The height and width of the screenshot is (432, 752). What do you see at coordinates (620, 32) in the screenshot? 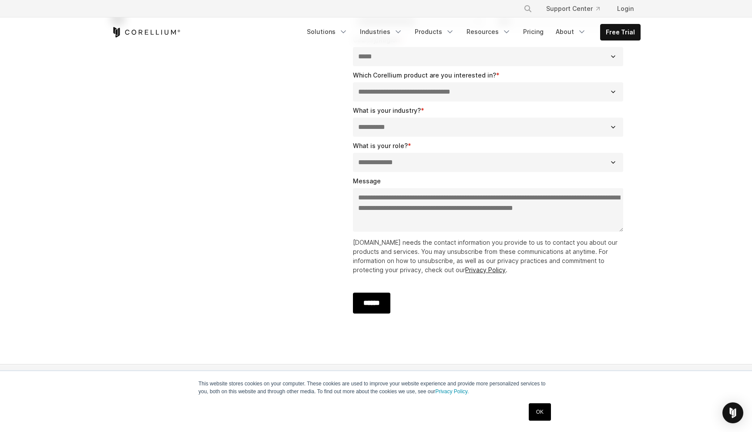
I see `a: Free Trial` at bounding box center [620, 32].